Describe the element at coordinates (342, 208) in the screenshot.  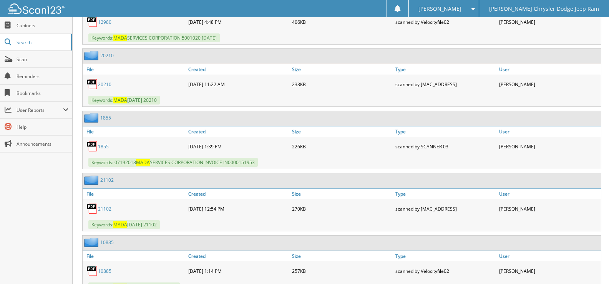
I see `div: 270KB` at that location.